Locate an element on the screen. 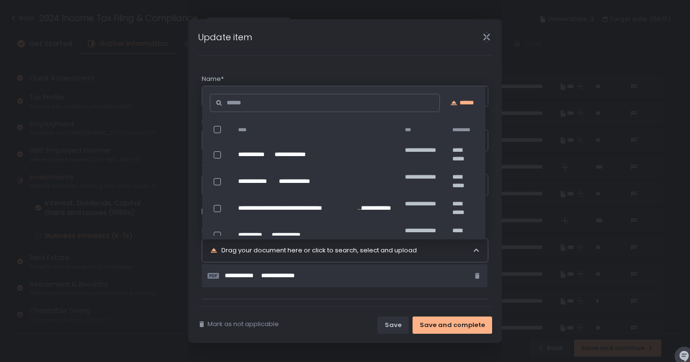 This screenshot has height=362, width=690. div: Save and complete is located at coordinates (453, 326).